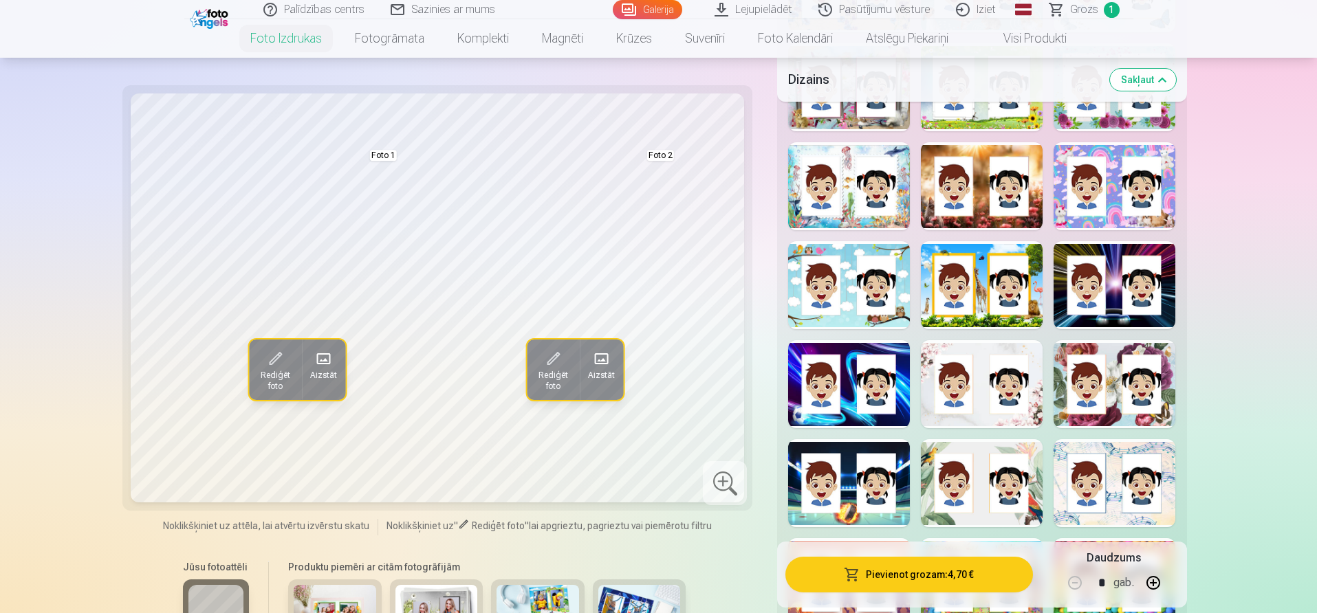  Describe the element at coordinates (705, 39) in the screenshot. I see `a: Suvenīri` at that location.